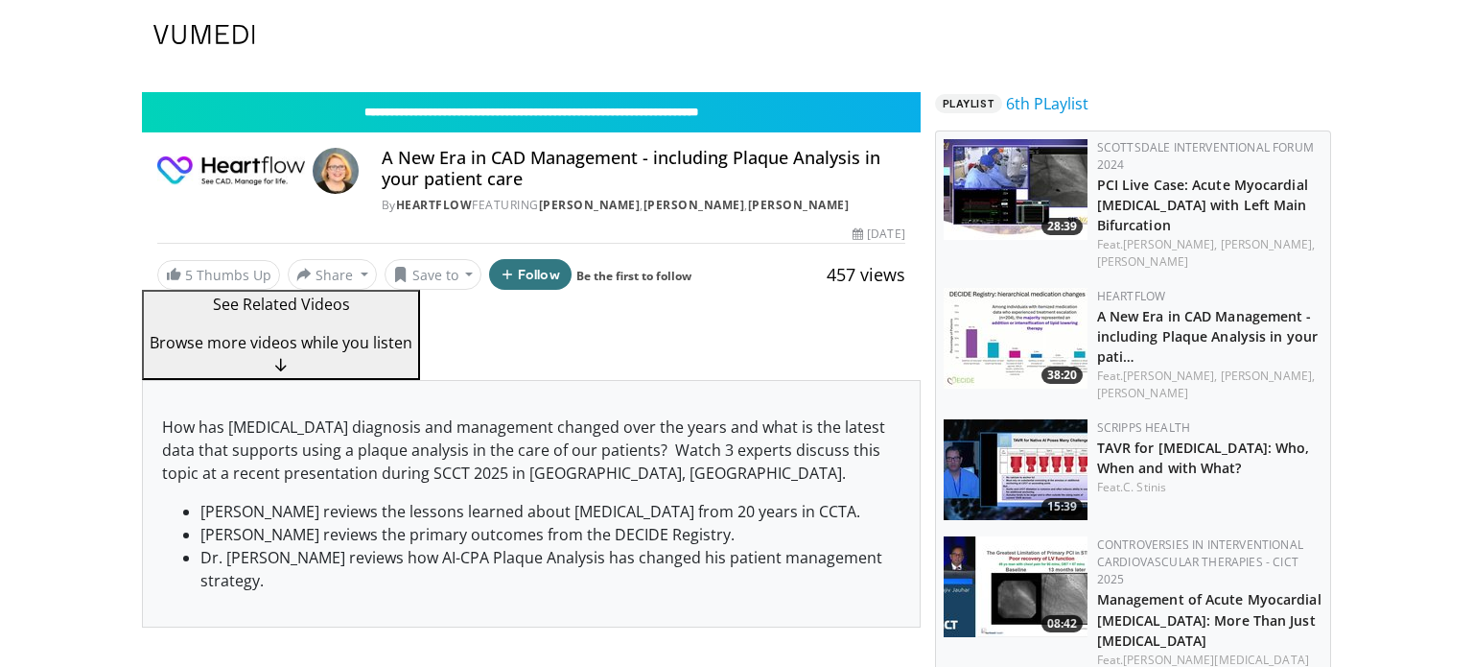 This screenshot has height=667, width=1473. I want to click on img: VuMedi Logo, so click(204, 35).